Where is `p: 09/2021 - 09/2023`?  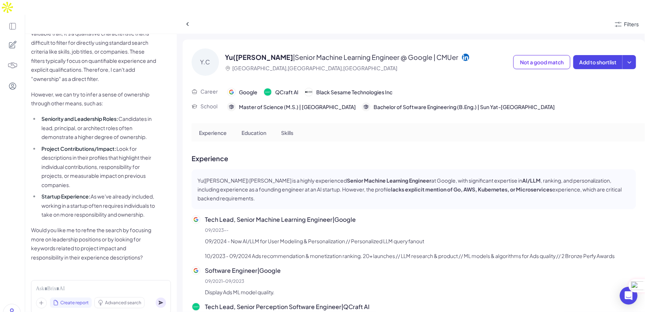 p: 09/2021 - 09/2023 is located at coordinates (421, 282).